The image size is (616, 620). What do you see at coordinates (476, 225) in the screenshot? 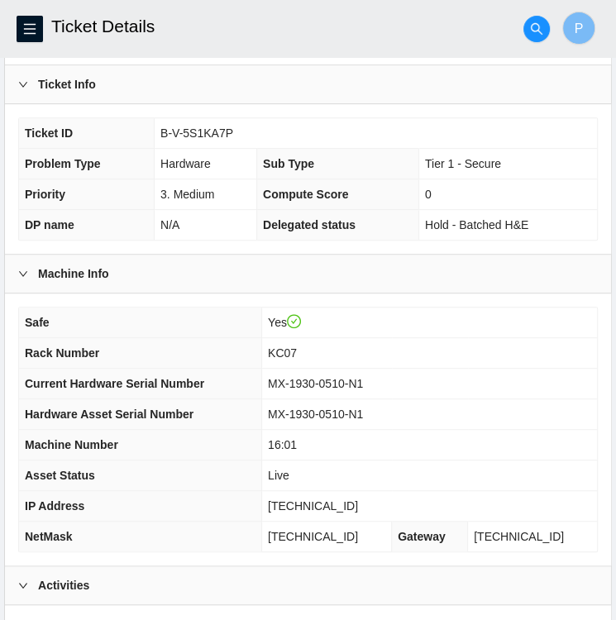
I see `span: Hold - Batched H&E` at bounding box center [476, 225].